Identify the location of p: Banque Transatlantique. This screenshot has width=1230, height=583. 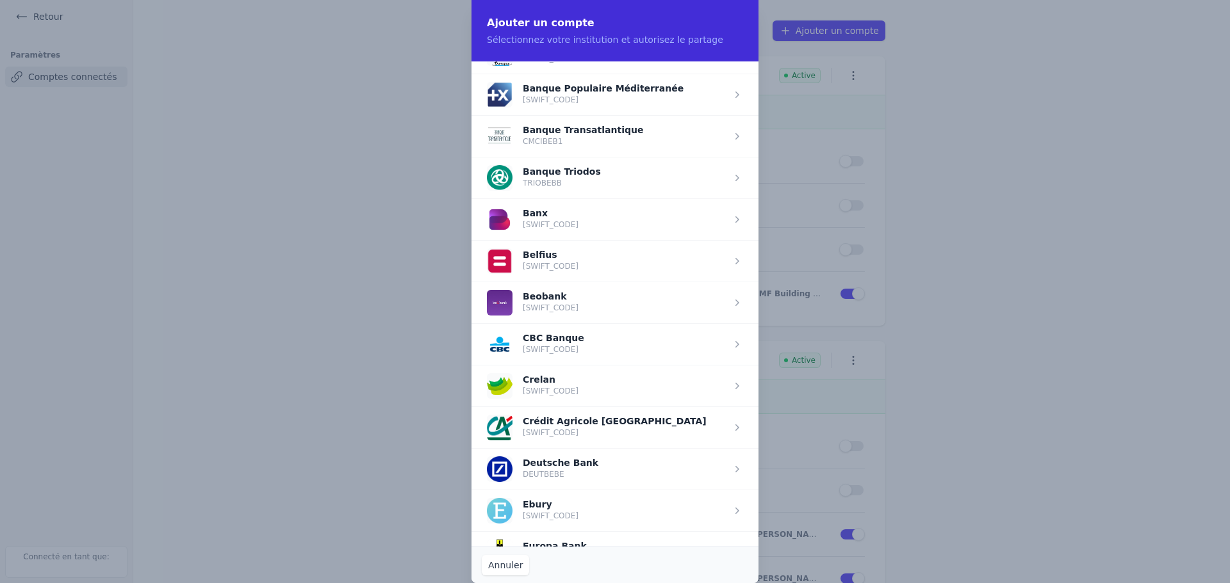
(583, 130).